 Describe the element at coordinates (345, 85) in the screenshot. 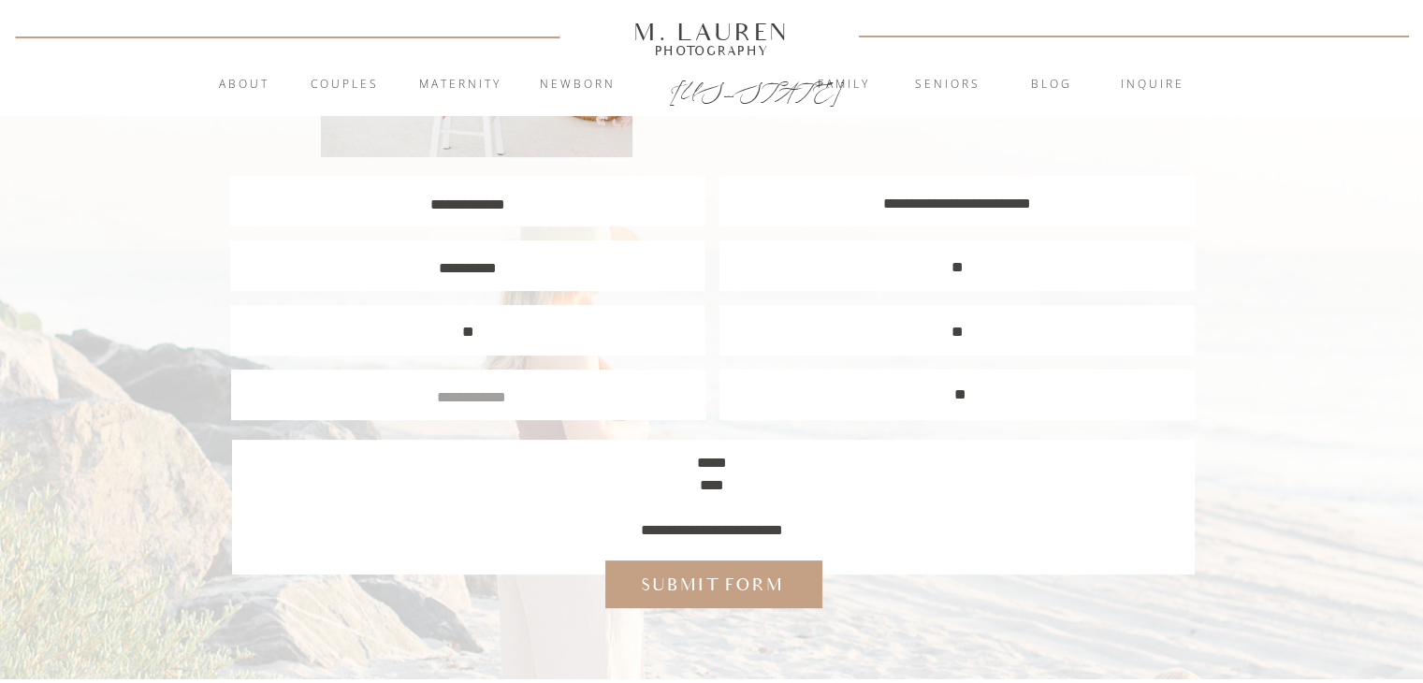

I see `nav: Couples` at that location.